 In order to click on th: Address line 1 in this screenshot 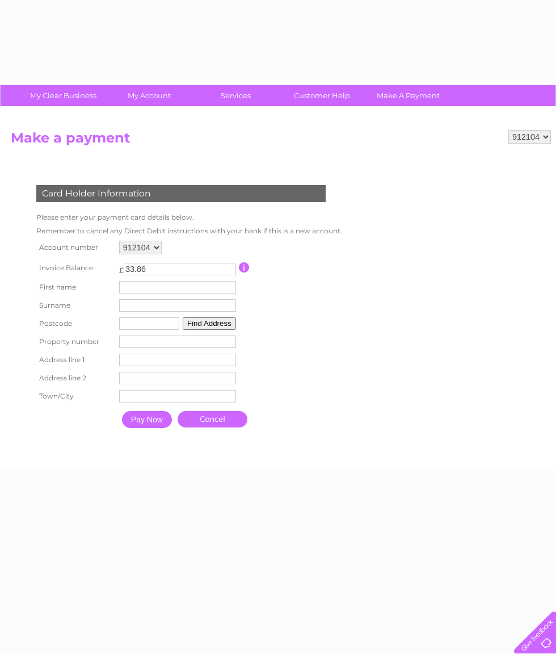, I will do `click(75, 360)`.